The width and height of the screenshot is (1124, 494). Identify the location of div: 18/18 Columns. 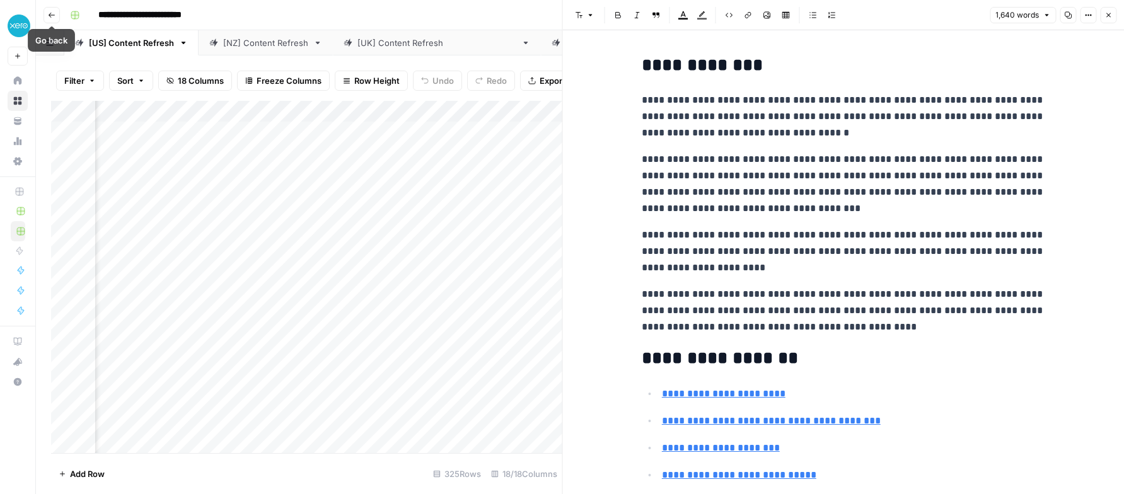
(524, 474).